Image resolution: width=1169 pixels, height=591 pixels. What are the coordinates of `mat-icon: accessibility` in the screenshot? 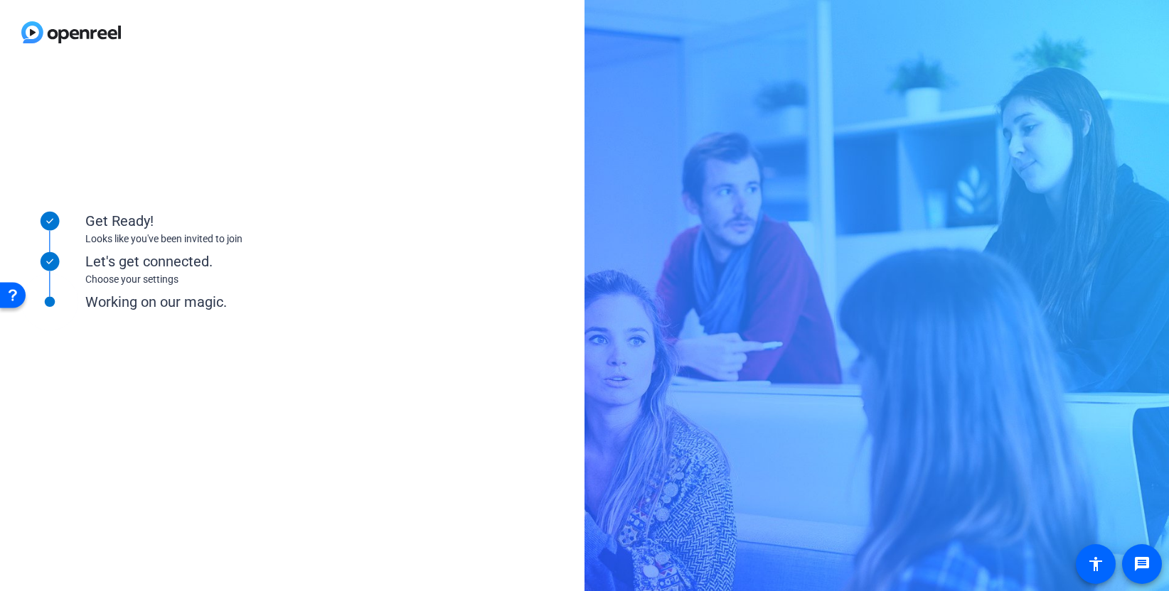 It's located at (1095, 564).